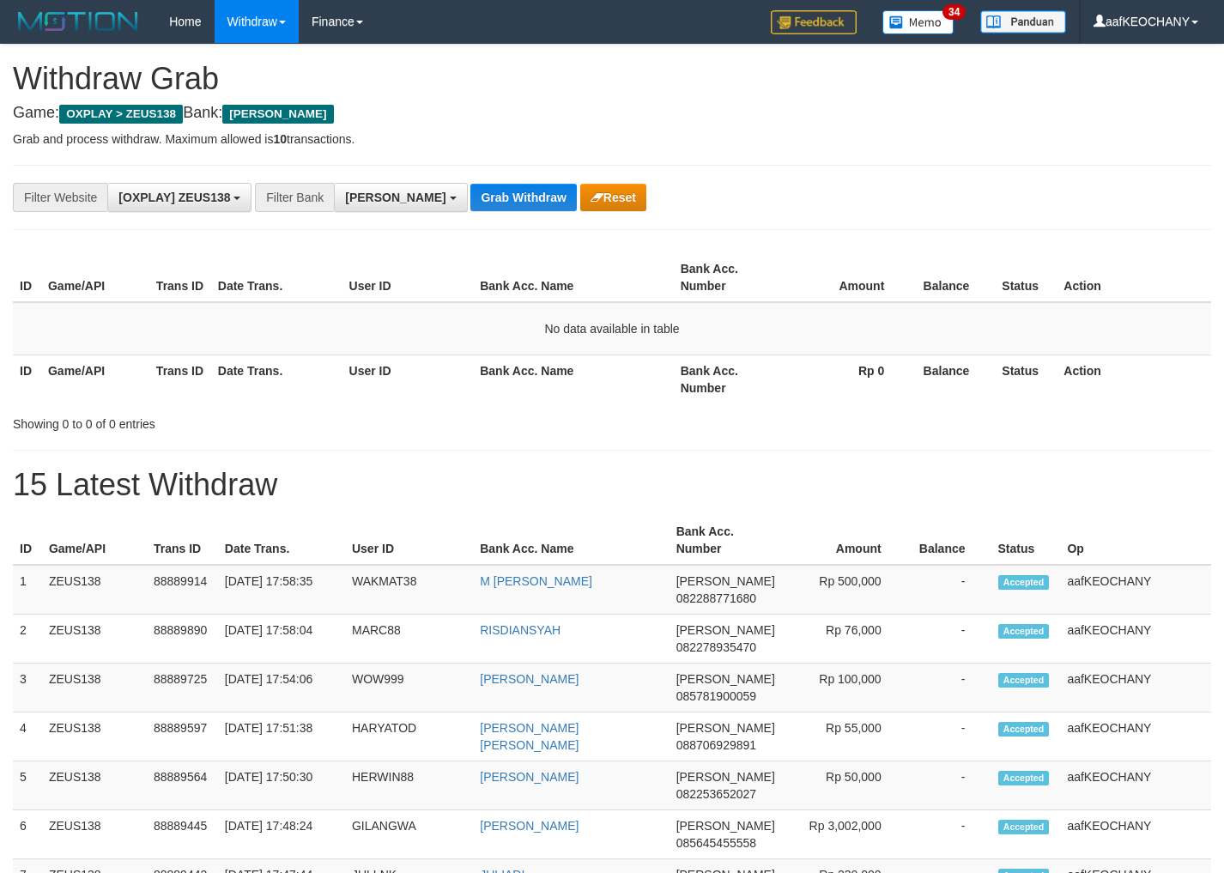 This screenshot has height=873, width=1224. Describe the element at coordinates (845, 590) in the screenshot. I see `td: Rp 500,000` at that location.